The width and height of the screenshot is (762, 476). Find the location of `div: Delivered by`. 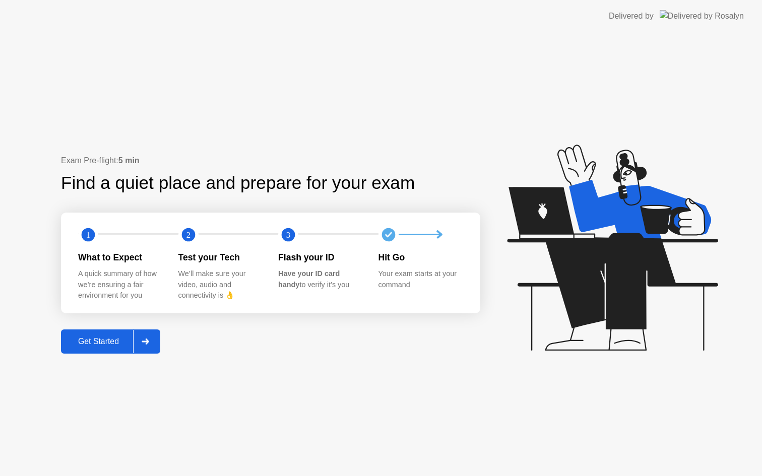

div: Delivered by is located at coordinates (631, 16).